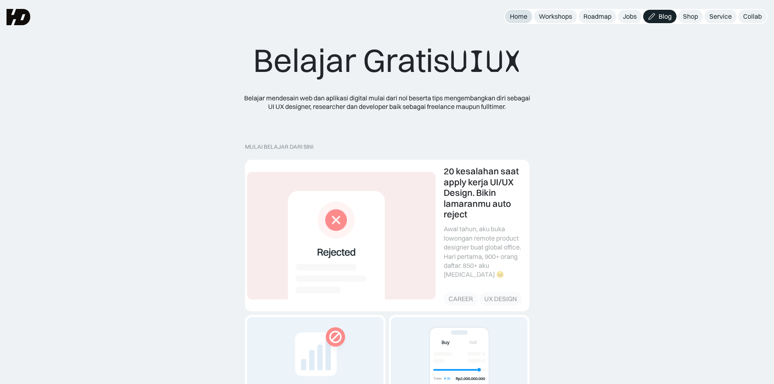 The width and height of the screenshot is (774, 384). Describe the element at coordinates (555, 16) in the screenshot. I see `a: Workshops` at that location.